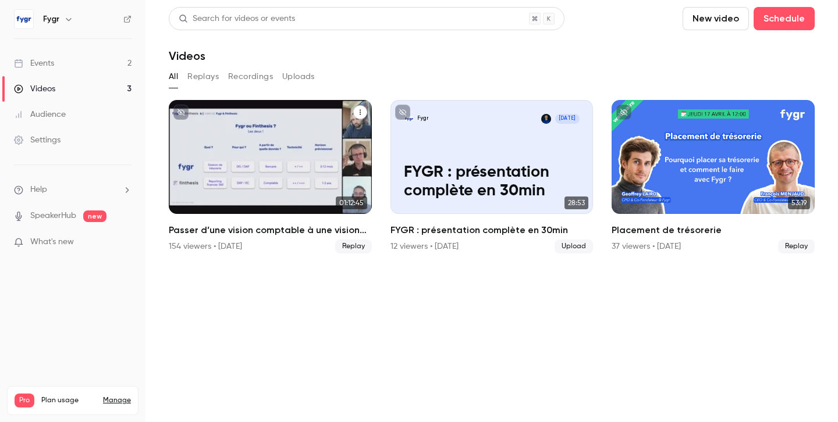 The width and height of the screenshot is (838, 422). What do you see at coordinates (713, 177) in the screenshot?
I see `li: Placement de trésorerie` at bounding box center [713, 177].